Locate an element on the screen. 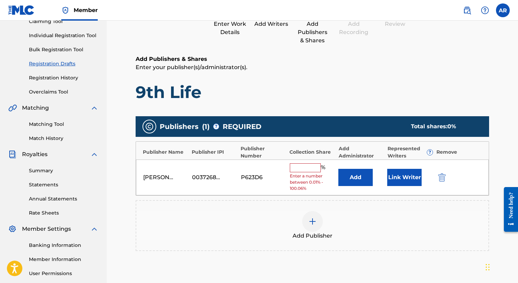 The height and width of the screenshot is (283, 518). div: Need help? is located at coordinates (12, 23).